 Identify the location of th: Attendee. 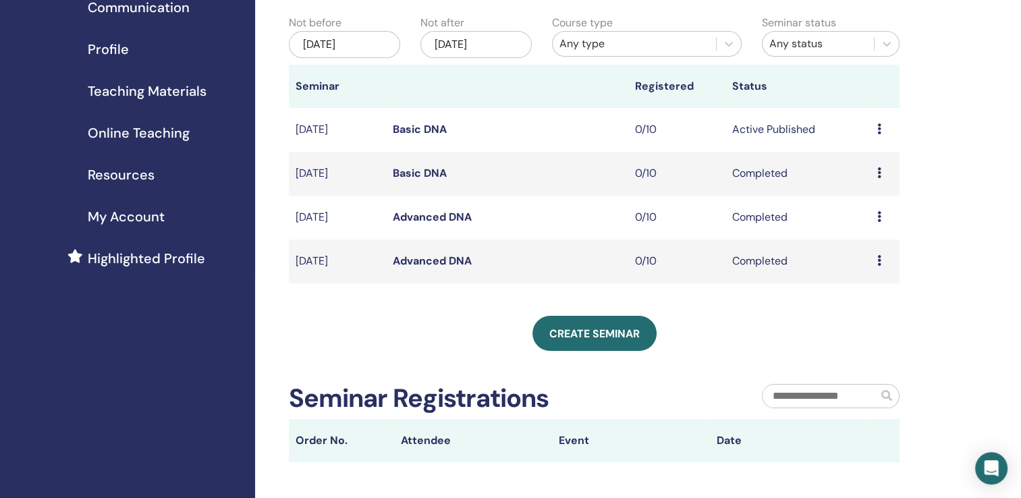
(473, 440).